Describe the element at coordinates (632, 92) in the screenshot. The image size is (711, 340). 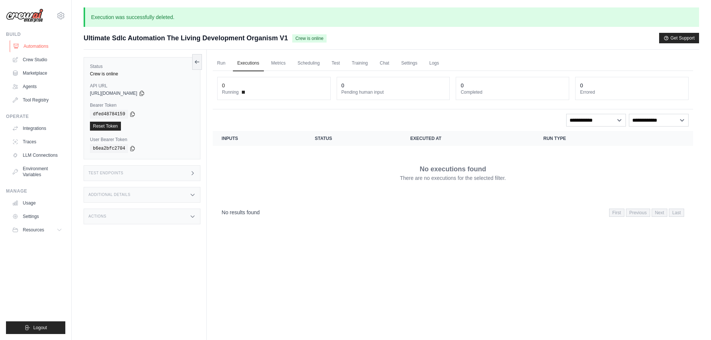
I see `dt: Errored` at that location.